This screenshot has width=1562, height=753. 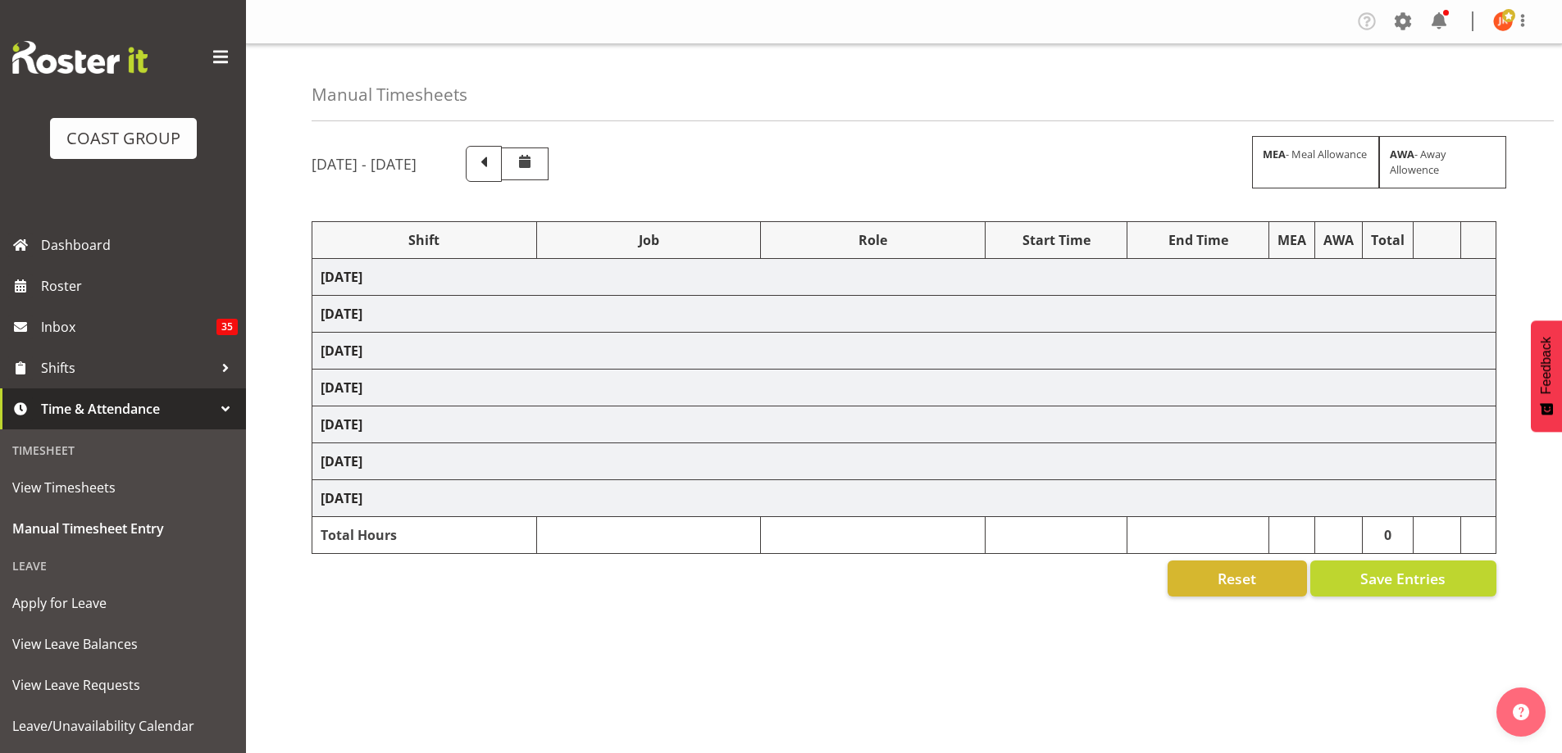 I want to click on span: Inbox, so click(x=129, y=327).